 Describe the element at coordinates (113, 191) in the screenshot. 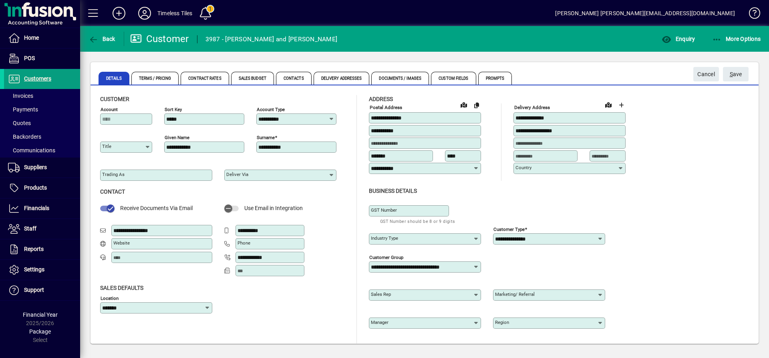

I see `span: Contact` at that location.